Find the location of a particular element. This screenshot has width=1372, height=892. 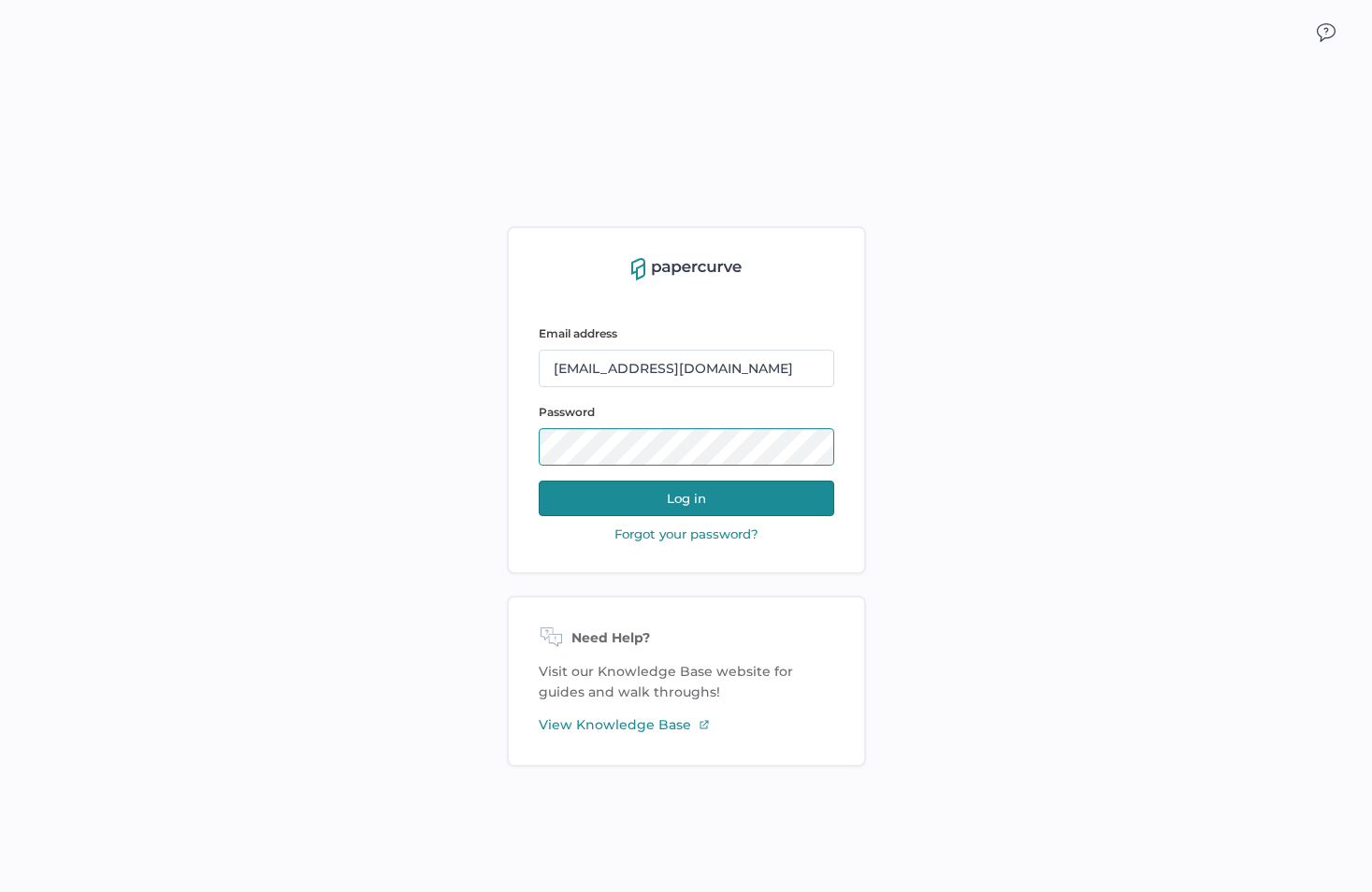

button: Forgot your password? is located at coordinates (686, 534).